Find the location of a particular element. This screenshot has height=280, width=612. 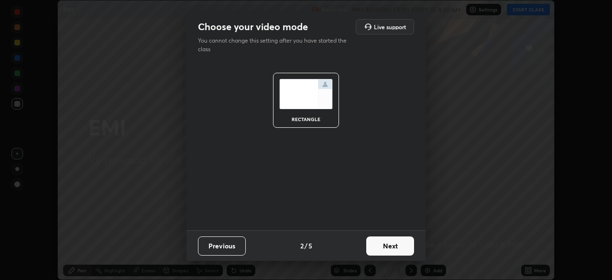

h5: Live support is located at coordinates (390, 27).